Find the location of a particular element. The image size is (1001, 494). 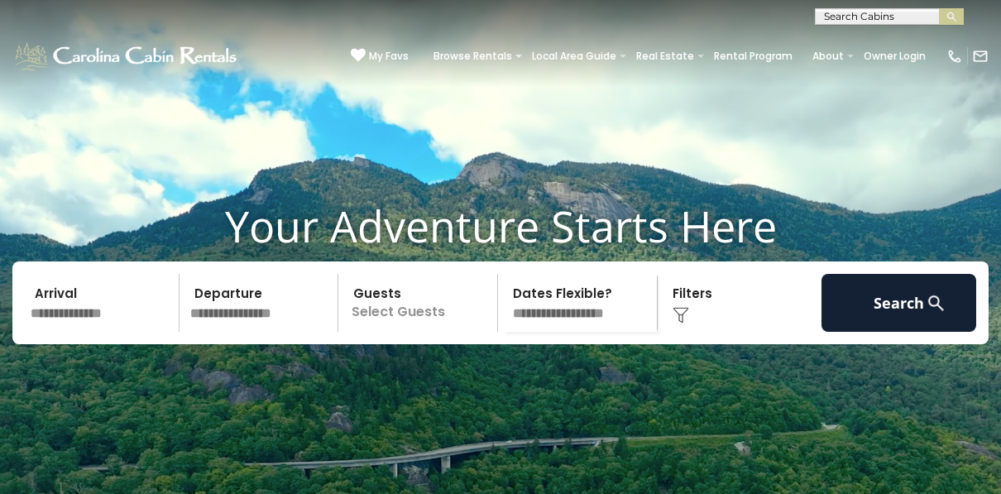

img: filter--v1.png is located at coordinates (681, 315).